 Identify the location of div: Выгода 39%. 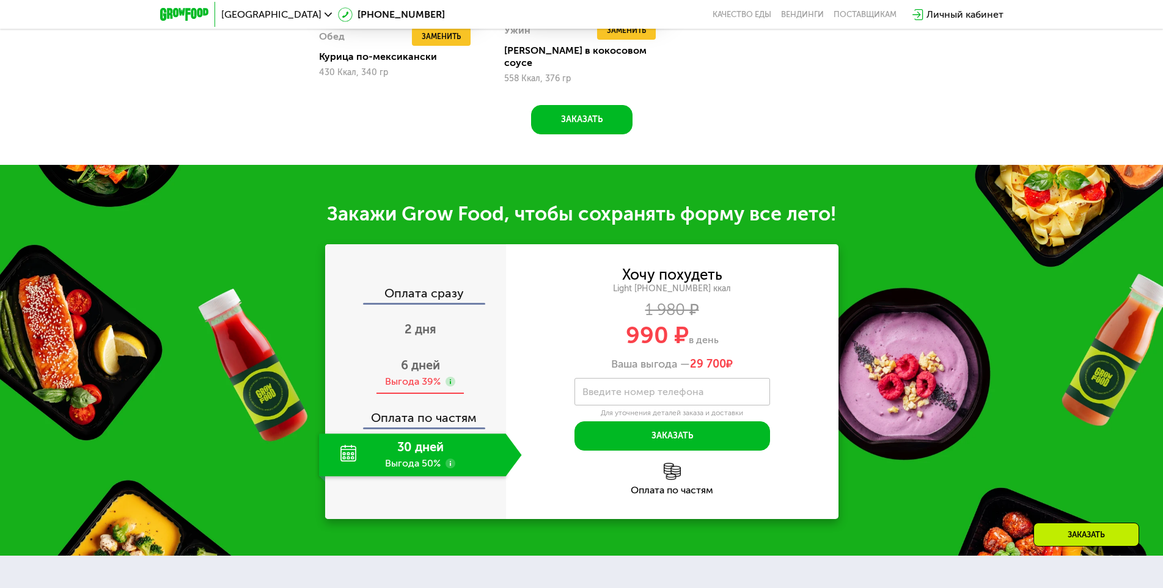
(412, 382).